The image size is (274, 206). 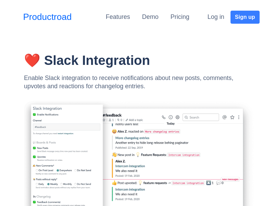 What do you see at coordinates (151, 17) in the screenshot?
I see `a: Demo` at bounding box center [151, 17].